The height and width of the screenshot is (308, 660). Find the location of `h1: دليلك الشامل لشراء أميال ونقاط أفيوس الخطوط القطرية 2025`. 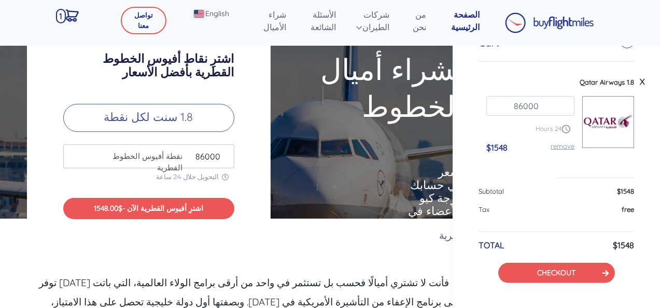

h1: دليلك الشامل لشراء أميال ونقاط أفيوس الخطوط القطرية 2025 is located at coordinates (460, 106).